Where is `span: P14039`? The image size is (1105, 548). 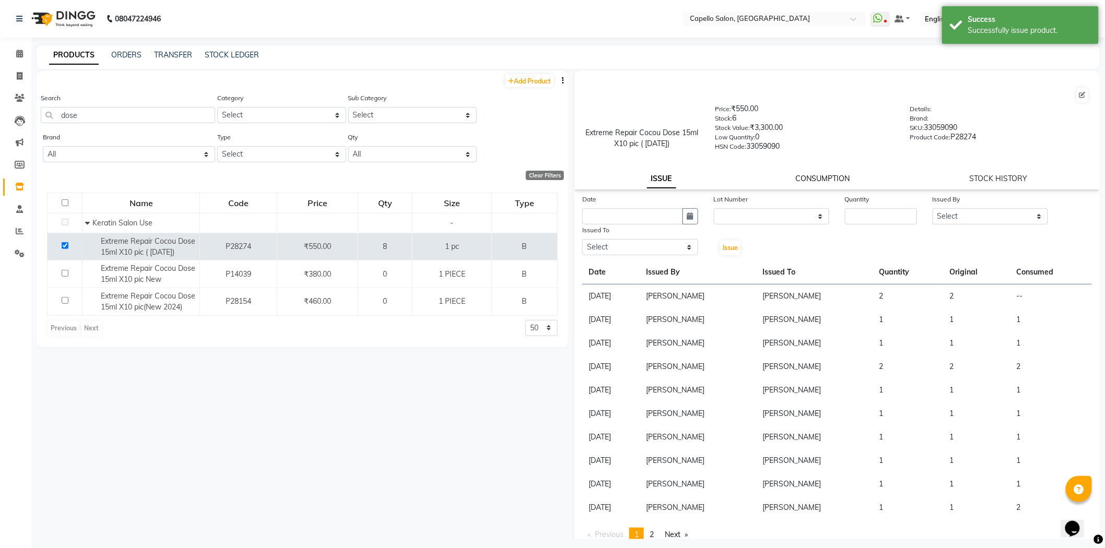
span: P14039 is located at coordinates (238, 274).